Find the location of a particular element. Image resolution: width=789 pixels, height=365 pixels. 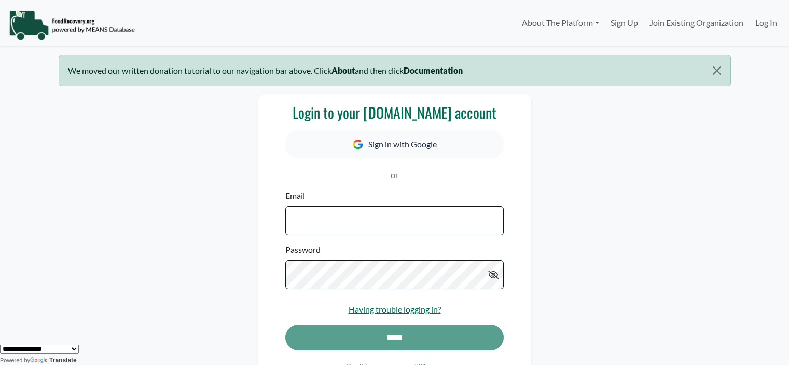

div: We moved our written donation tutorial to our navigation bar above. Click and then click is located at coordinates (395, 70).